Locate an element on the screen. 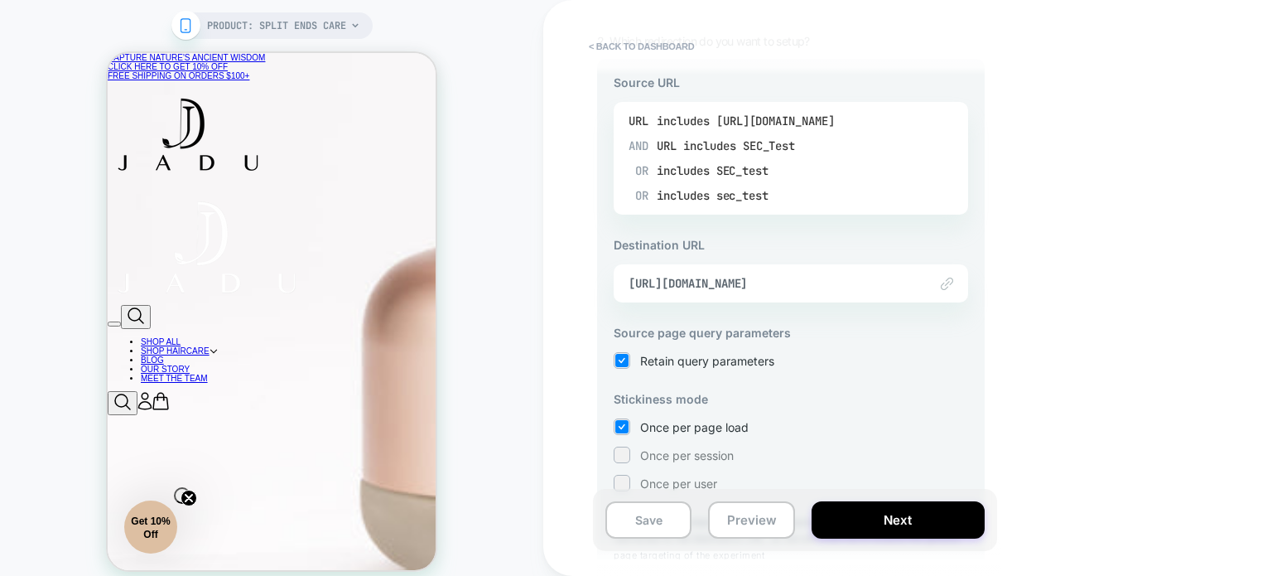  a: SHOP HAIRCARE is located at coordinates (71, 297).